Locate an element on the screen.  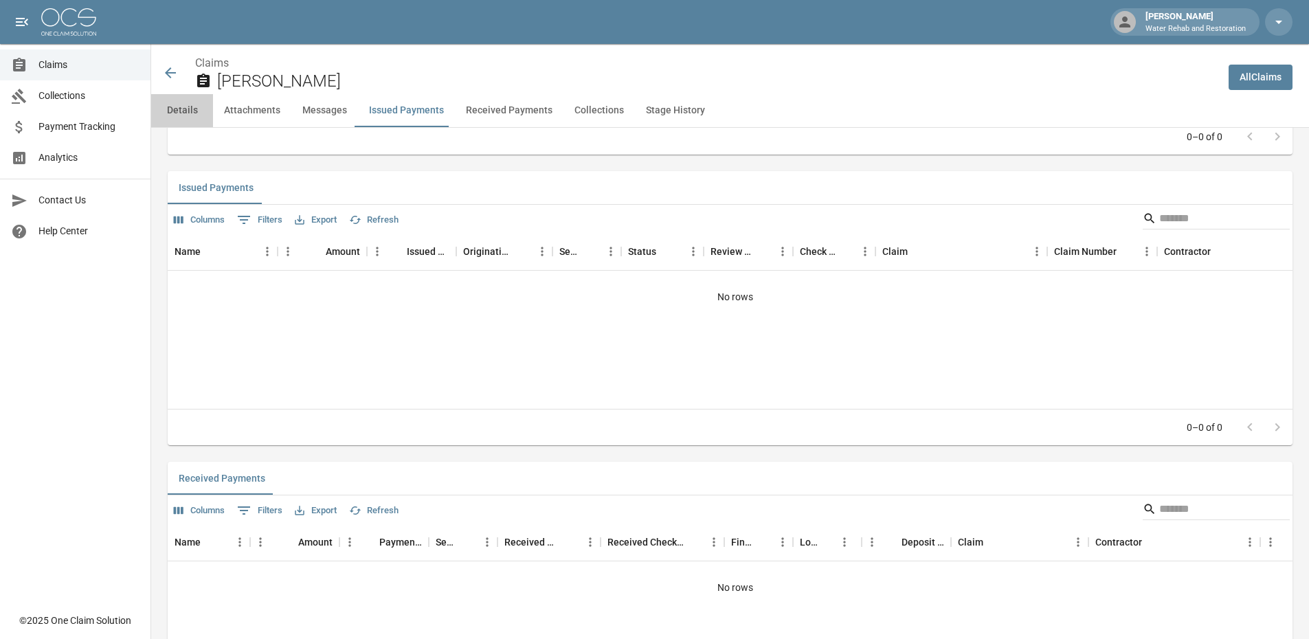
span: Claims is located at coordinates (89, 65).